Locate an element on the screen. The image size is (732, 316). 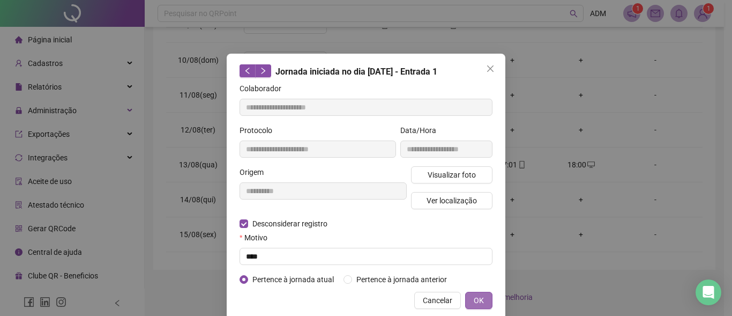
span: Desconsiderar registro is located at coordinates (290, 223).